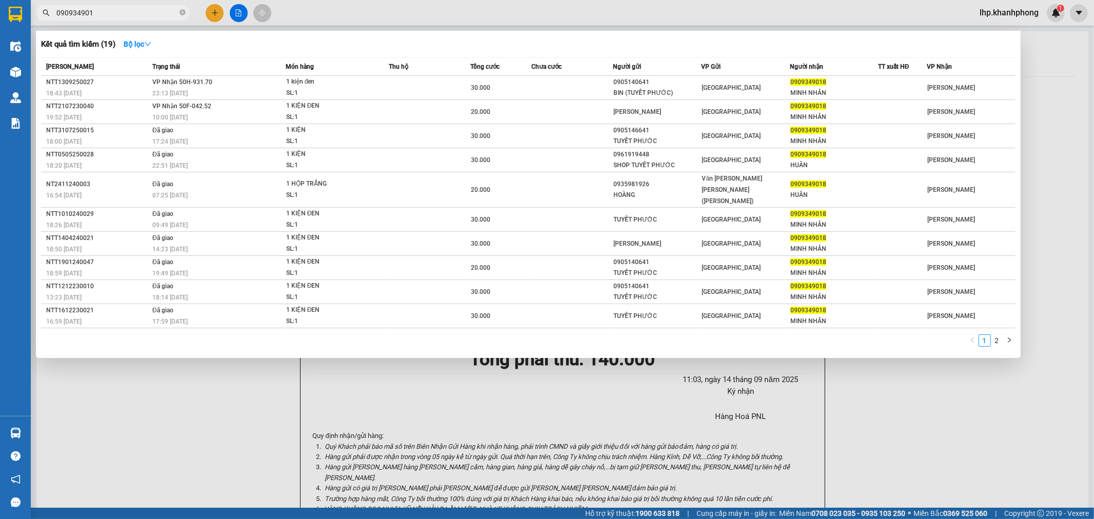 This screenshot has width=1094, height=519. I want to click on div: 0905146641, so click(657, 130).